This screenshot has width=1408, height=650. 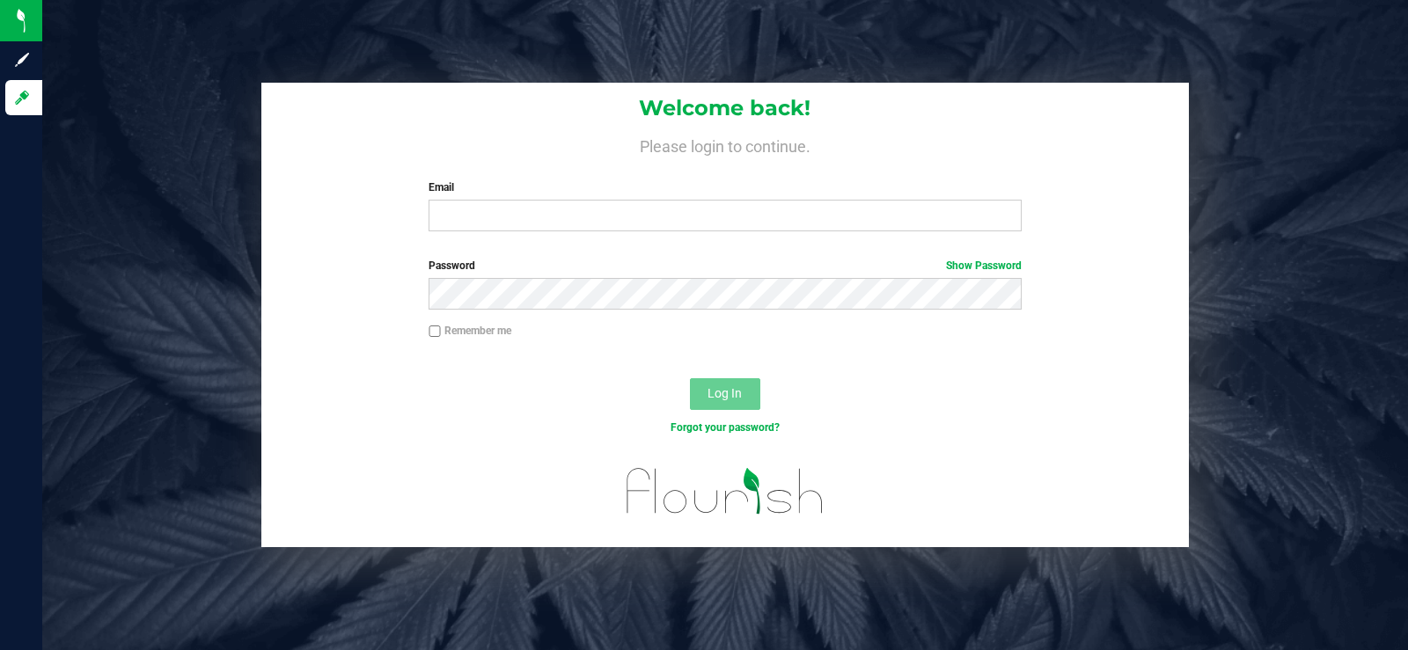 What do you see at coordinates (725, 428) in the screenshot?
I see `a: Forgot your password?` at bounding box center [725, 428].